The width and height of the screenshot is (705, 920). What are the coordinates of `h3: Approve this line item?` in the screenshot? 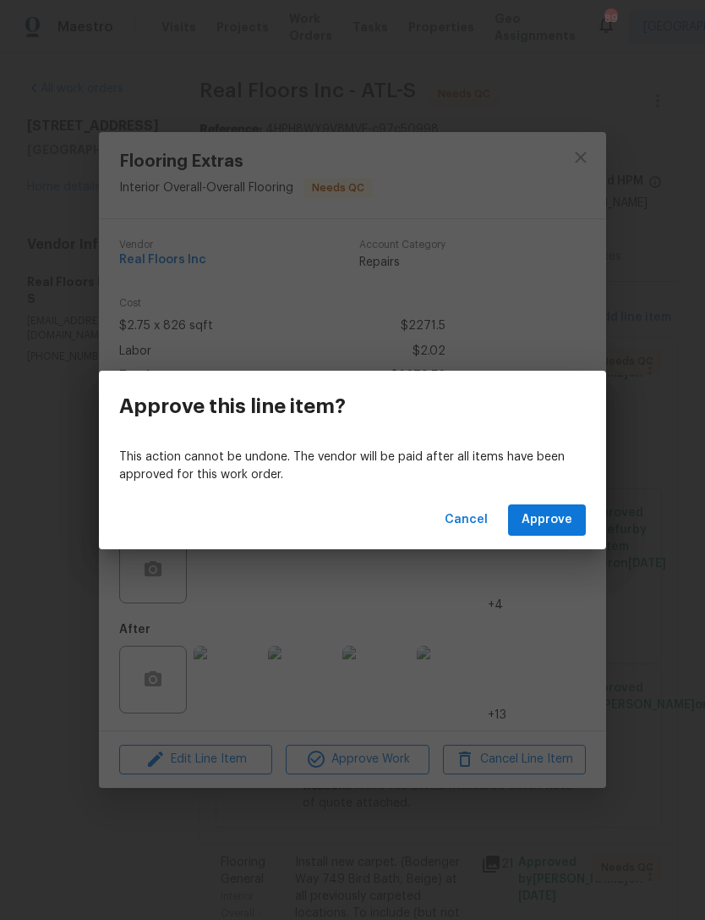 It's located at (233, 406).